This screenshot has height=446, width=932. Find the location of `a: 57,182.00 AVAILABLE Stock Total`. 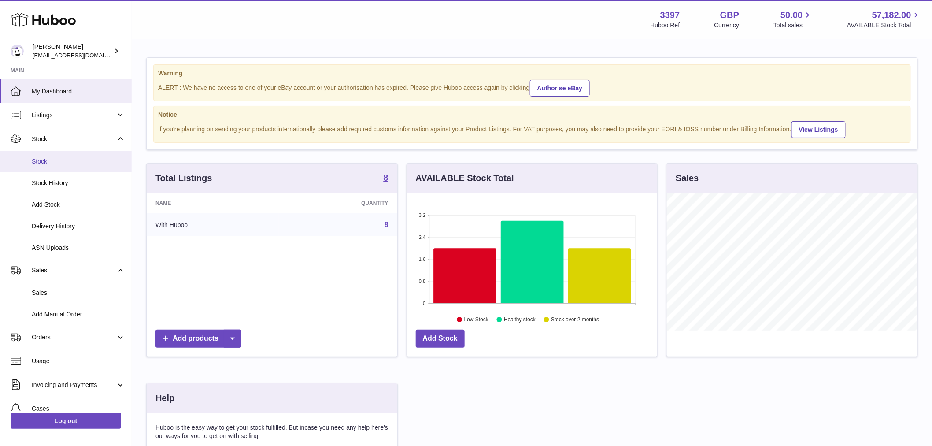

a: 57,182.00 AVAILABLE Stock Total is located at coordinates (884, 19).